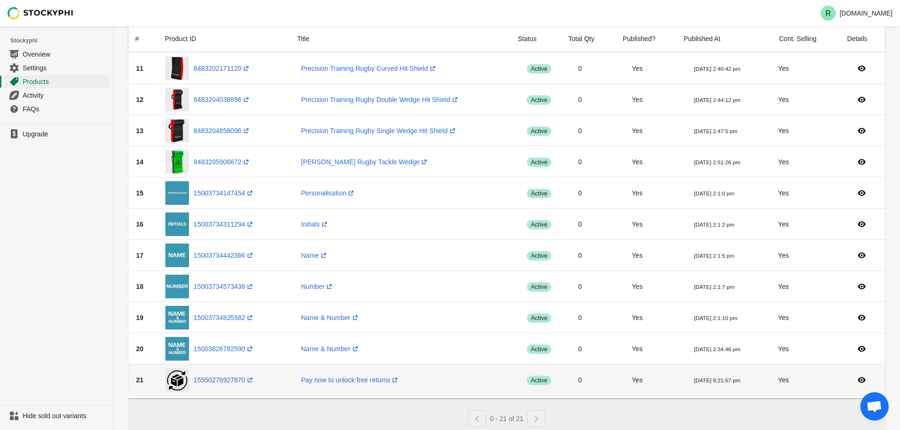  I want to click on a: 15550276927870(opens a new window), so click(224, 380).